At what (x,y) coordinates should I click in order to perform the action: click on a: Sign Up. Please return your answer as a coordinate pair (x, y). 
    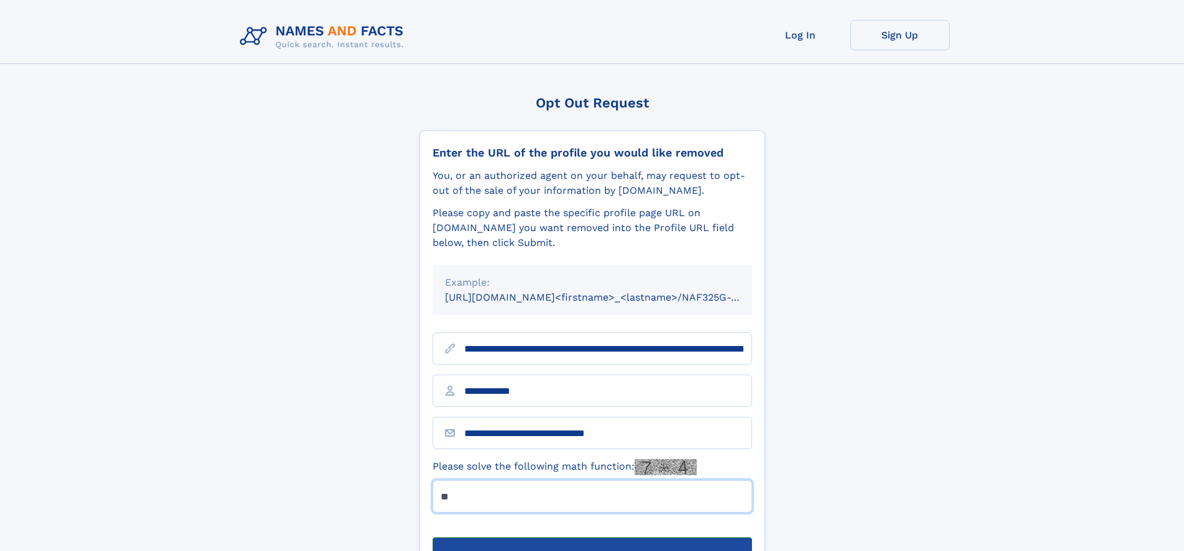
    Looking at the image, I should click on (900, 35).